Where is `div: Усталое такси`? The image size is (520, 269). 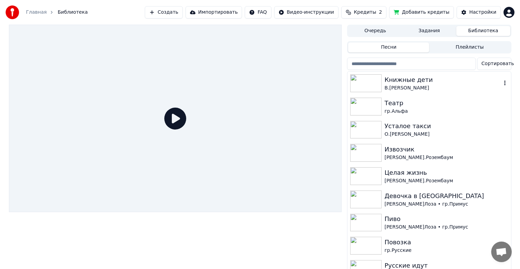
div: Усталое такси is located at coordinates (446, 126).